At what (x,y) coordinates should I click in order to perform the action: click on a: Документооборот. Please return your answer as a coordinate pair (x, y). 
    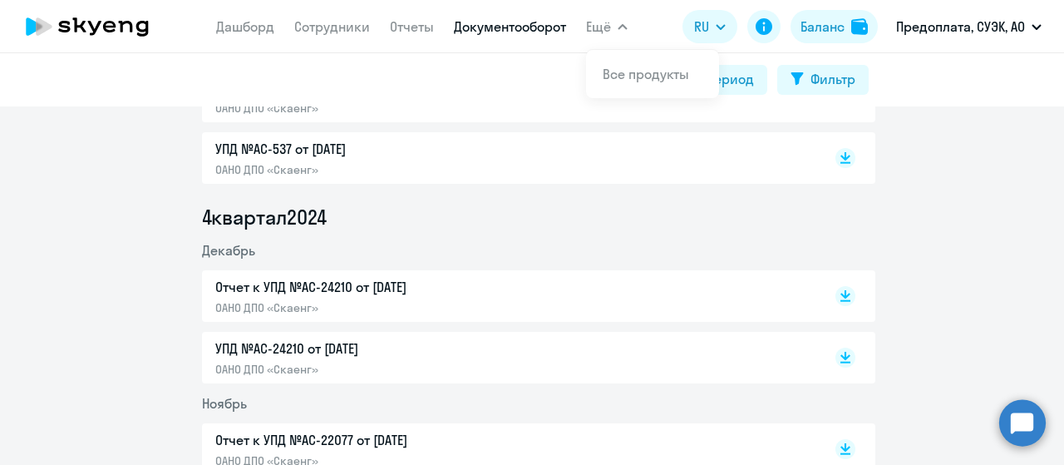
    Looking at the image, I should click on (509, 27).